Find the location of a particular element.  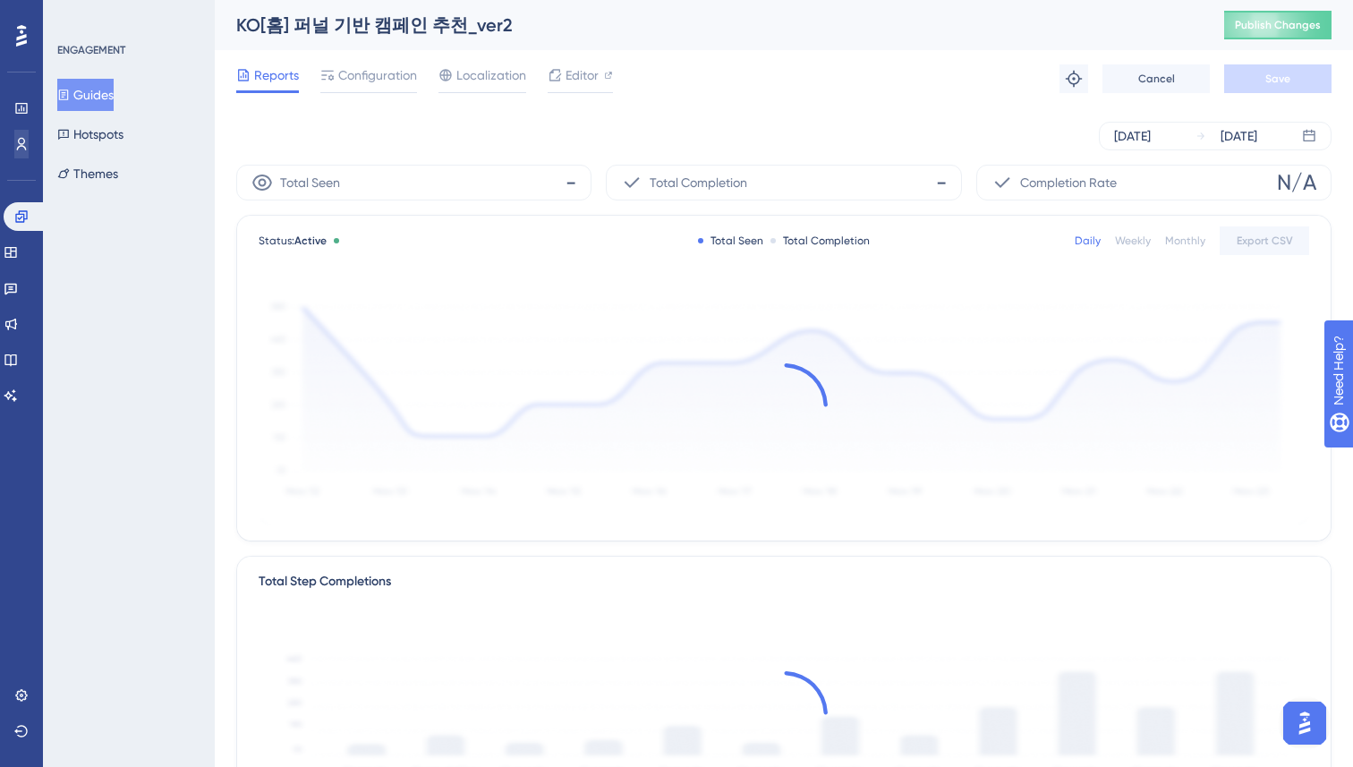

div: KO[홈] 퍼널 기반 캠페인 추천_ver2 is located at coordinates (708, 25).